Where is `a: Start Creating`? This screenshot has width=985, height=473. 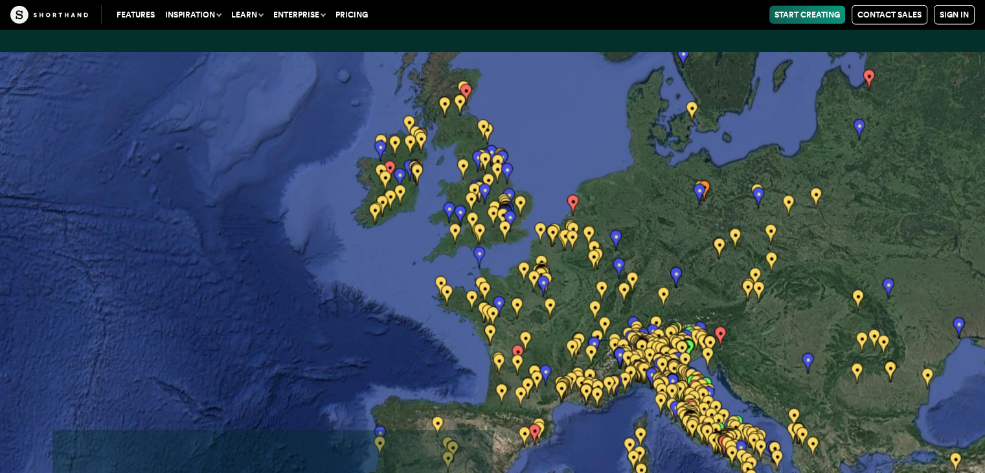 a: Start Creating is located at coordinates (807, 15).